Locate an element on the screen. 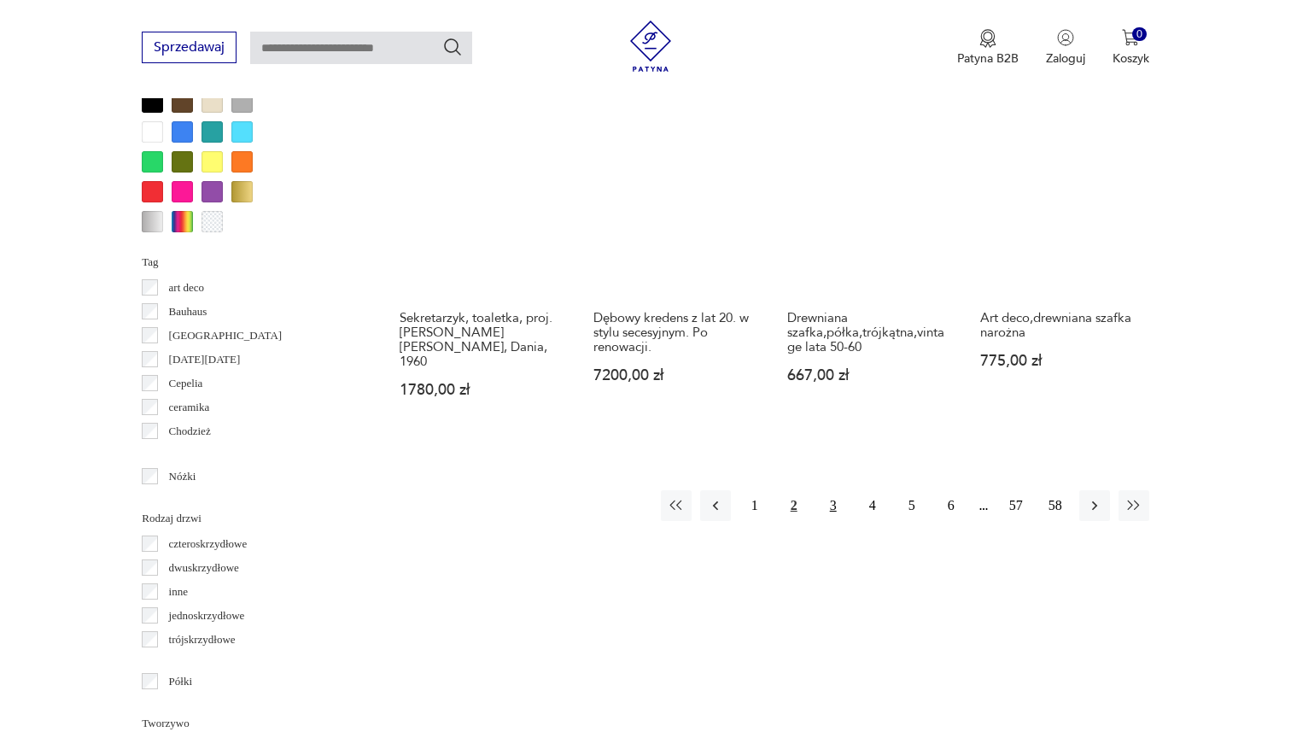 The width and height of the screenshot is (1291, 732). p: Zaloguj is located at coordinates (1065, 58).